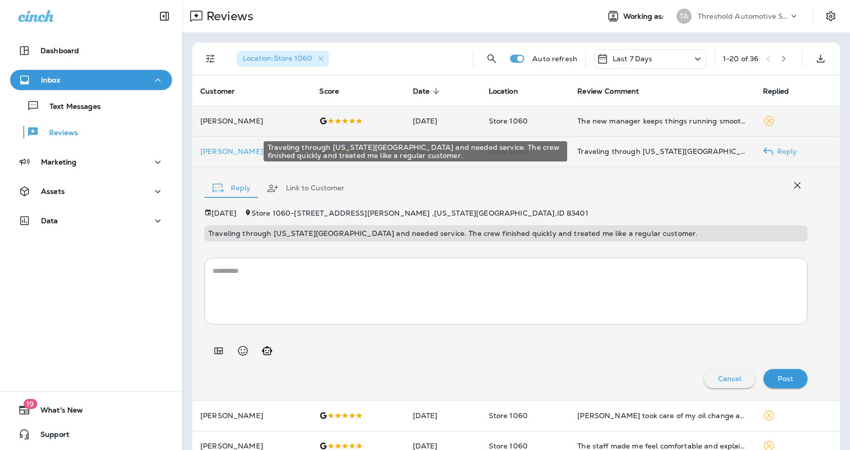  I want to click on button: Settings, so click(831, 16).